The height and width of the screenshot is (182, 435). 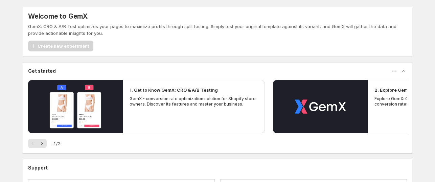 What do you see at coordinates (42, 143) in the screenshot?
I see `button: Next` at bounding box center [42, 143].